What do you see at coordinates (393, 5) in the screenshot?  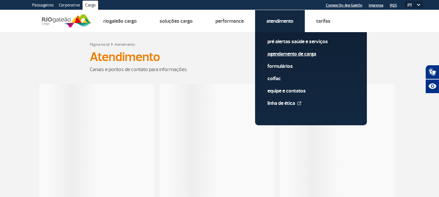 I see `a: RQS` at bounding box center [393, 5].